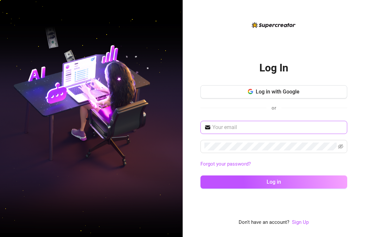  What do you see at coordinates (274, 68) in the screenshot?
I see `h2: Log In` at bounding box center [274, 68].